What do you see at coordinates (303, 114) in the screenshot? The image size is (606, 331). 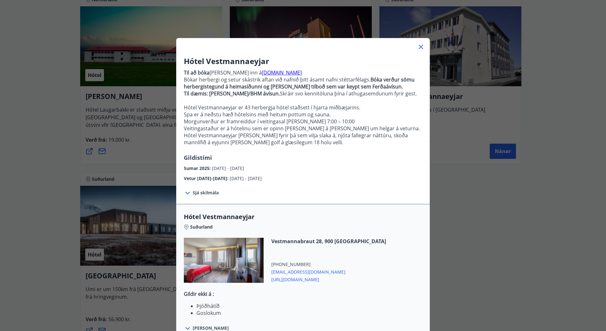 I see `p: Spa er á neðstu hæð hótelsins með heitum pottum og sauna.` at bounding box center [303, 114].